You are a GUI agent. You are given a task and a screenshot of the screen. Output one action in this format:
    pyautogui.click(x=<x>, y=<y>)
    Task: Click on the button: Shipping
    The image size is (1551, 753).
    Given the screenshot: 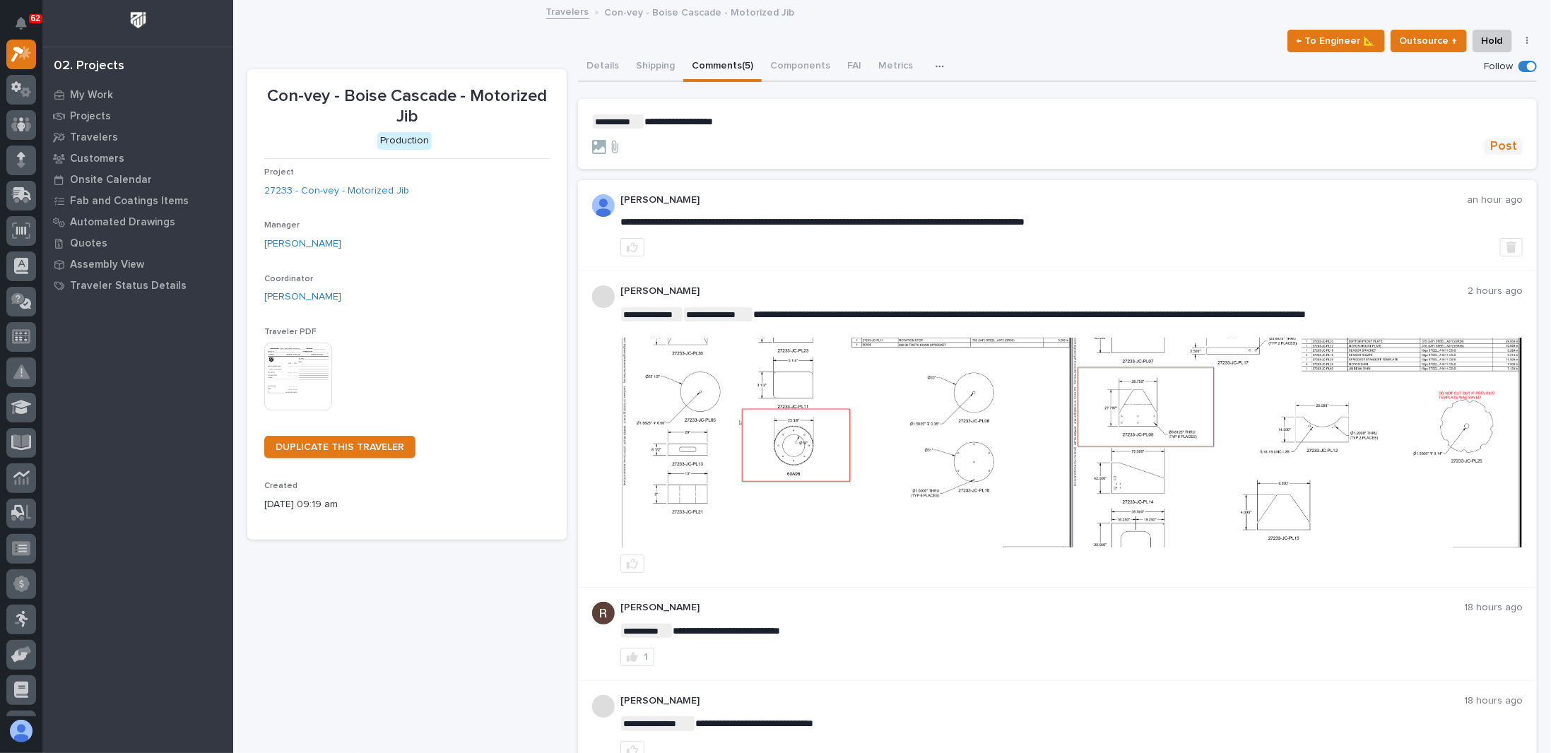 What is the action you would take?
    pyautogui.click(x=655, y=67)
    